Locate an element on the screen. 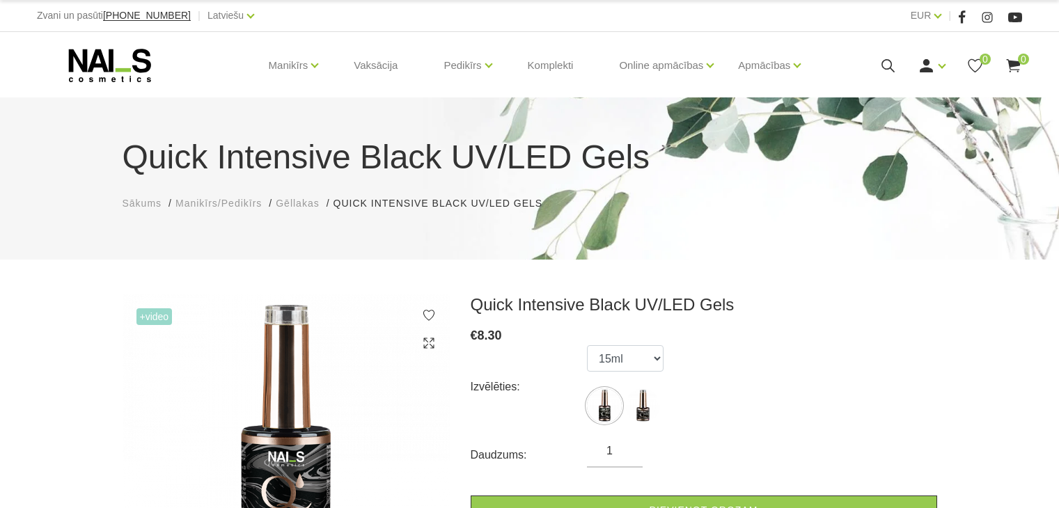 This screenshot has height=508, width=1059. a: Vaksācija is located at coordinates (375, 65).